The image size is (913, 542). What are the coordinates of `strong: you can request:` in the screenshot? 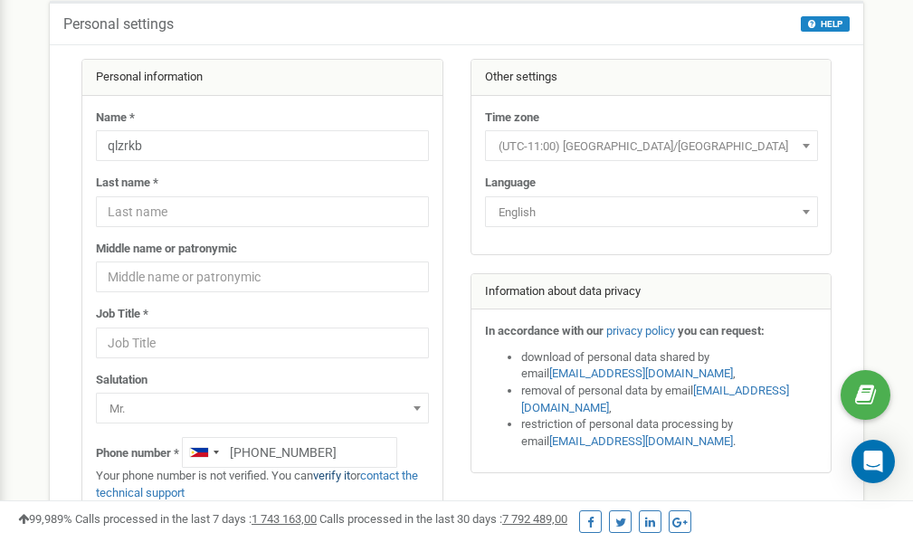 It's located at (721, 330).